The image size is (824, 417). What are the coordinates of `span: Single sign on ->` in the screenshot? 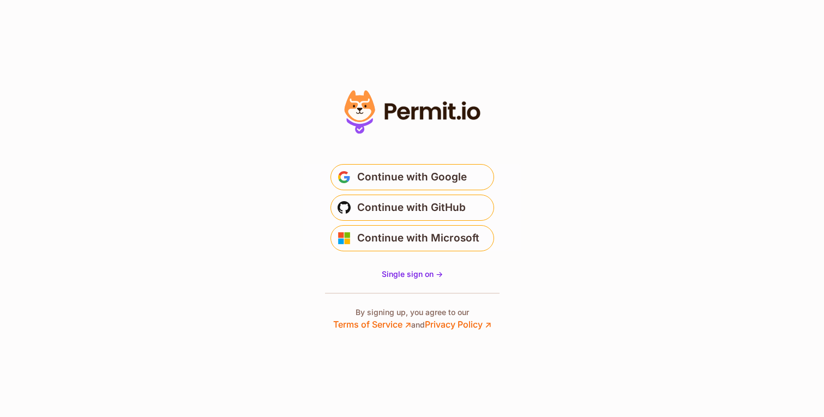 It's located at (412, 274).